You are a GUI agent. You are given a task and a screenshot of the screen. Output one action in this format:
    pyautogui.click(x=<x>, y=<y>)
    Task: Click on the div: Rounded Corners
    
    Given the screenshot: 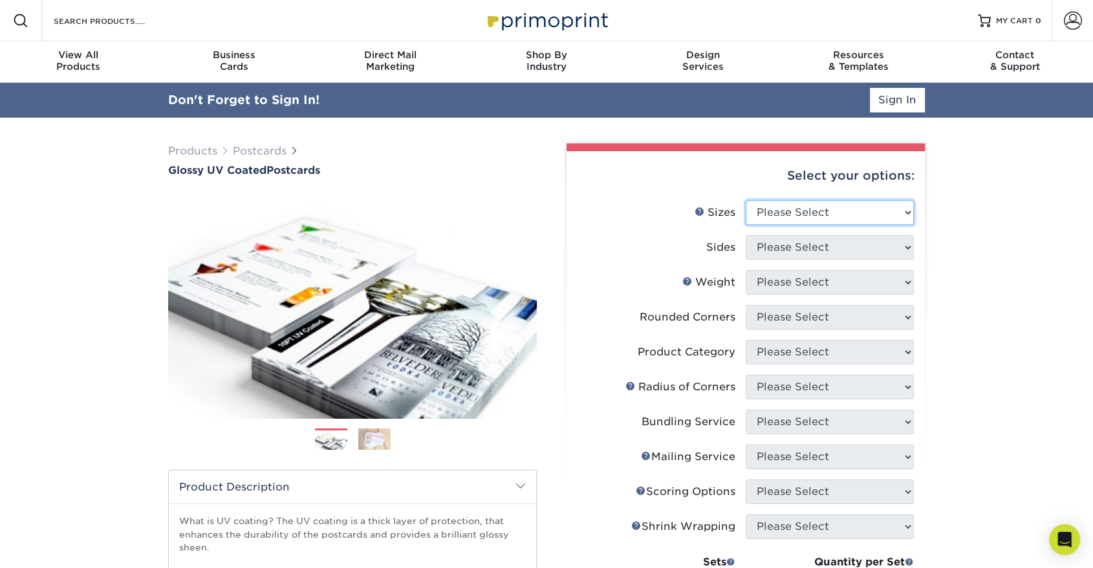 What is the action you would take?
    pyautogui.click(x=687, y=318)
    